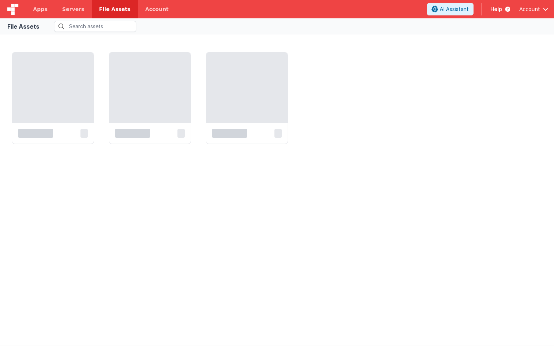 Image resolution: width=554 pixels, height=346 pixels. What do you see at coordinates (23, 26) in the screenshot?
I see `div: File Assets` at bounding box center [23, 26].